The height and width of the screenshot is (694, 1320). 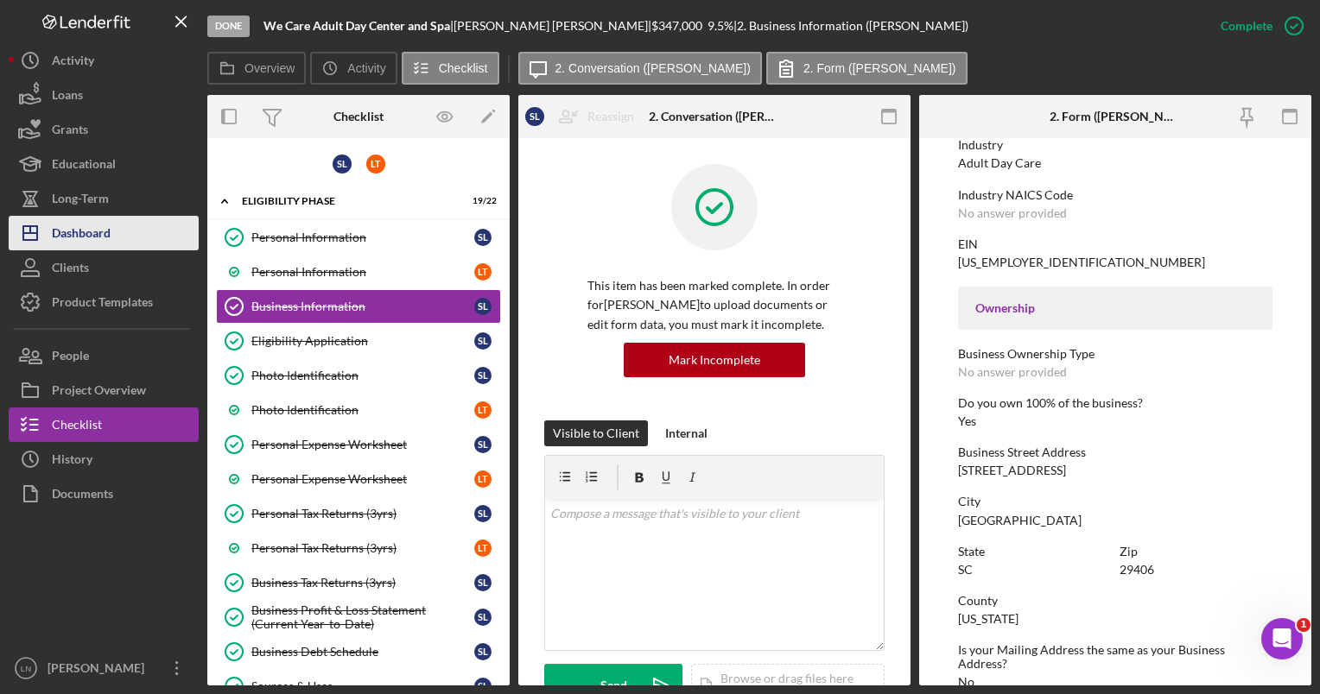 What do you see at coordinates (104, 459) in the screenshot?
I see `a: History` at bounding box center [104, 459].